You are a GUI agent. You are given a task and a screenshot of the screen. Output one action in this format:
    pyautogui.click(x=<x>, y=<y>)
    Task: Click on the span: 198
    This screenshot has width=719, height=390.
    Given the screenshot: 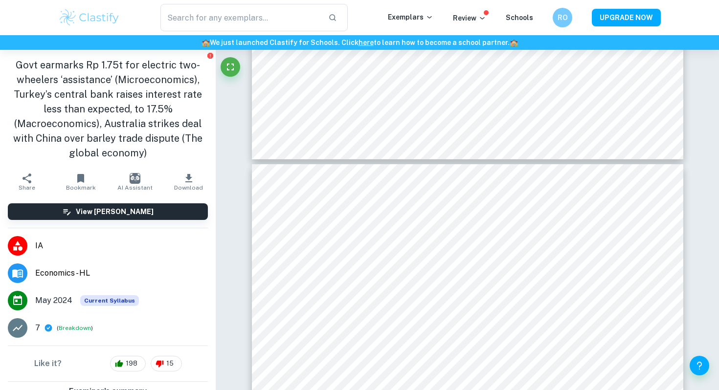 What is the action you would take?
    pyautogui.click(x=132, y=364)
    